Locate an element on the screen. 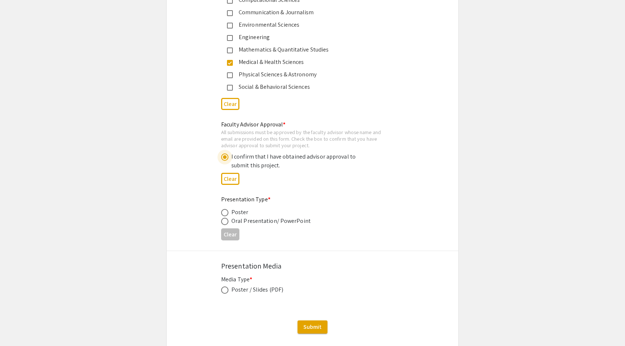  div: I confirm that I have obtained advisor approval to submit this project. is located at coordinates (295, 161).